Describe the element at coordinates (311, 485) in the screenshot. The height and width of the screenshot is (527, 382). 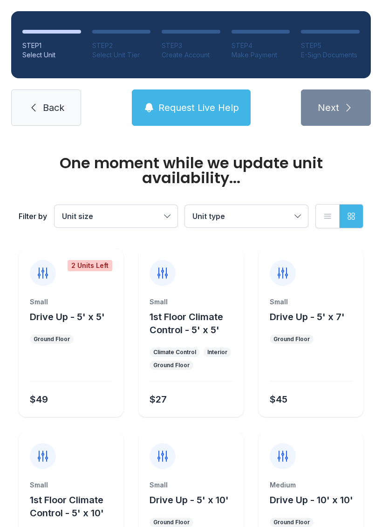
I see `div: Medium` at that location.